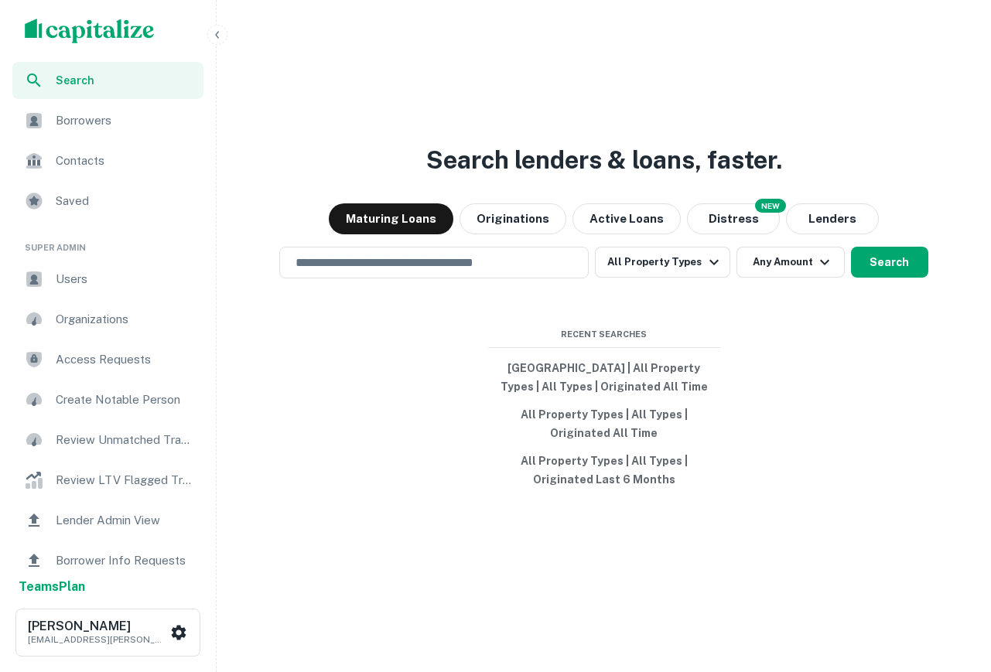  Describe the element at coordinates (604, 424) in the screenshot. I see `button: All Property Types | All Types | Originated All Time` at that location.